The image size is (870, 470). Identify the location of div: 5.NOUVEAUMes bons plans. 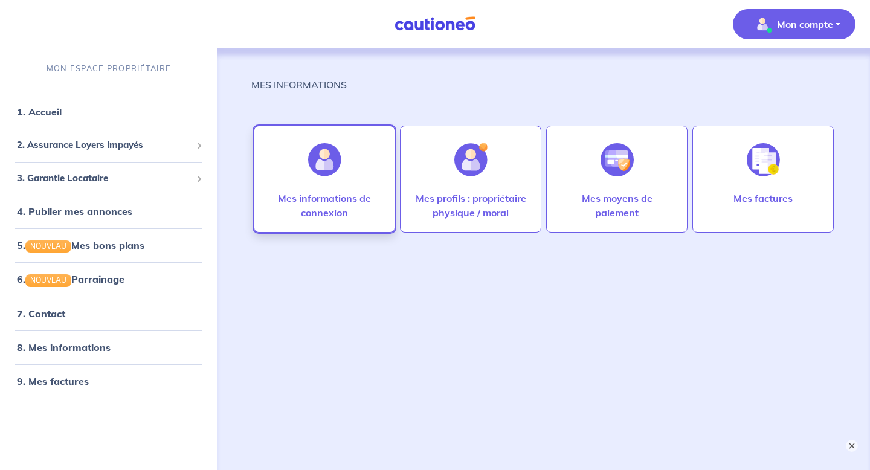
(109, 245).